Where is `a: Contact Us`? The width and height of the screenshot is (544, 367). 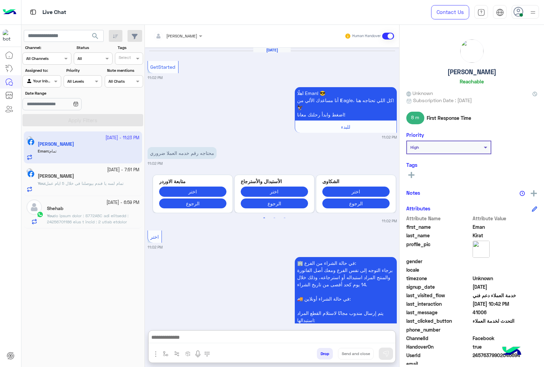
a: Contact Us is located at coordinates (450, 12).